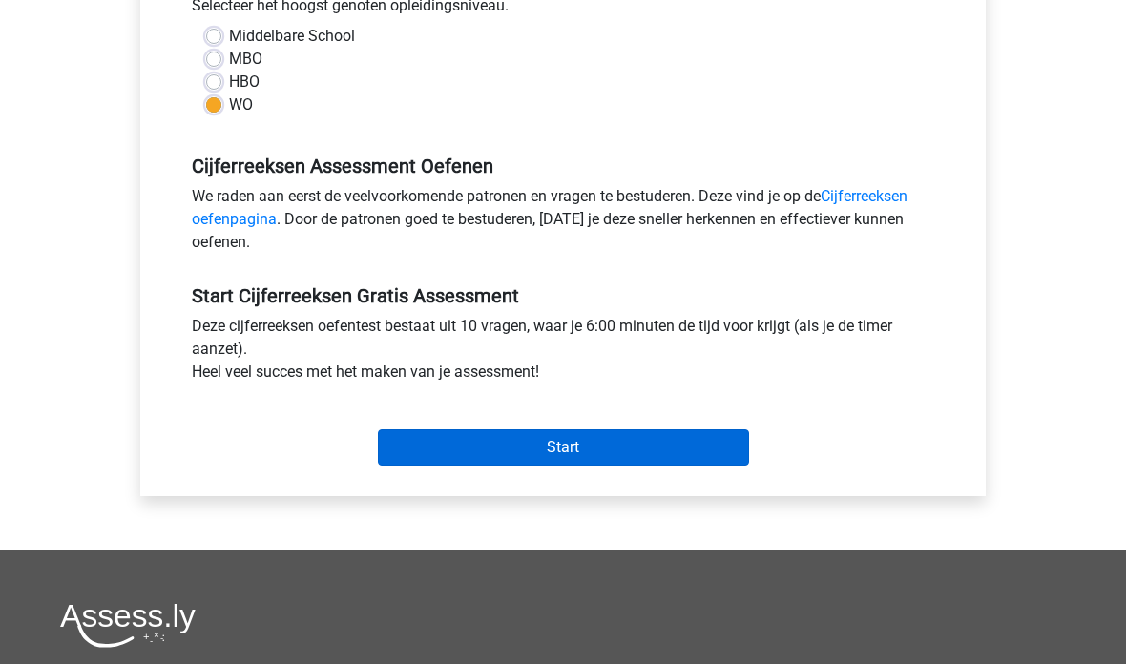  Describe the element at coordinates (563, 448) in the screenshot. I see `input: Start` at that location.